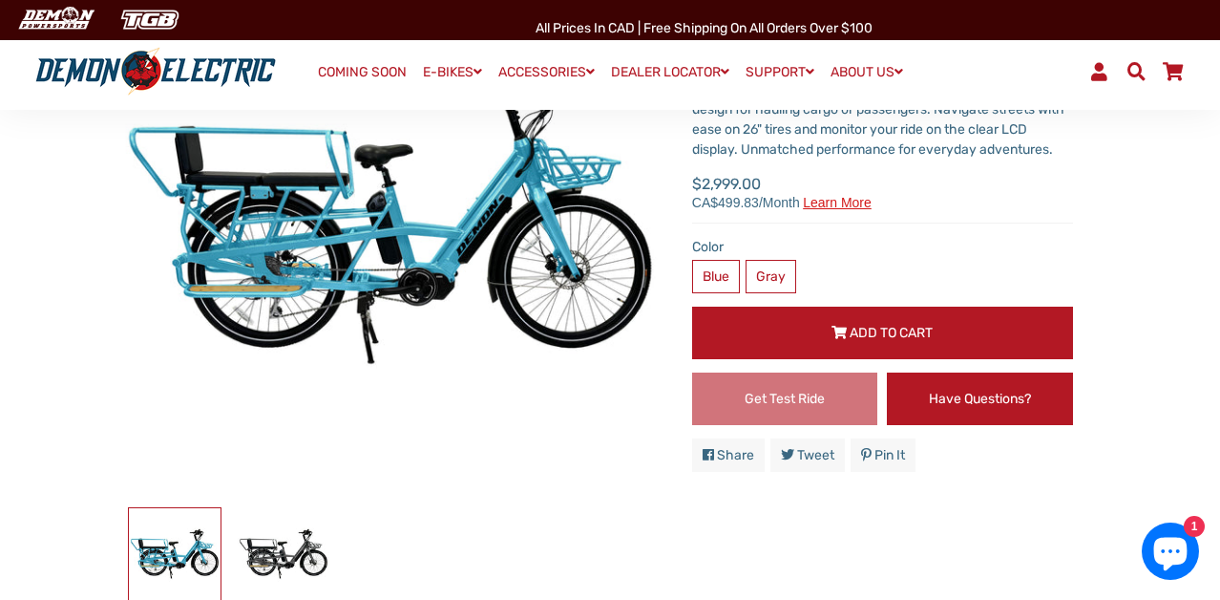  What do you see at coordinates (735, 455) in the screenshot?
I see `span: Share` at bounding box center [735, 455].